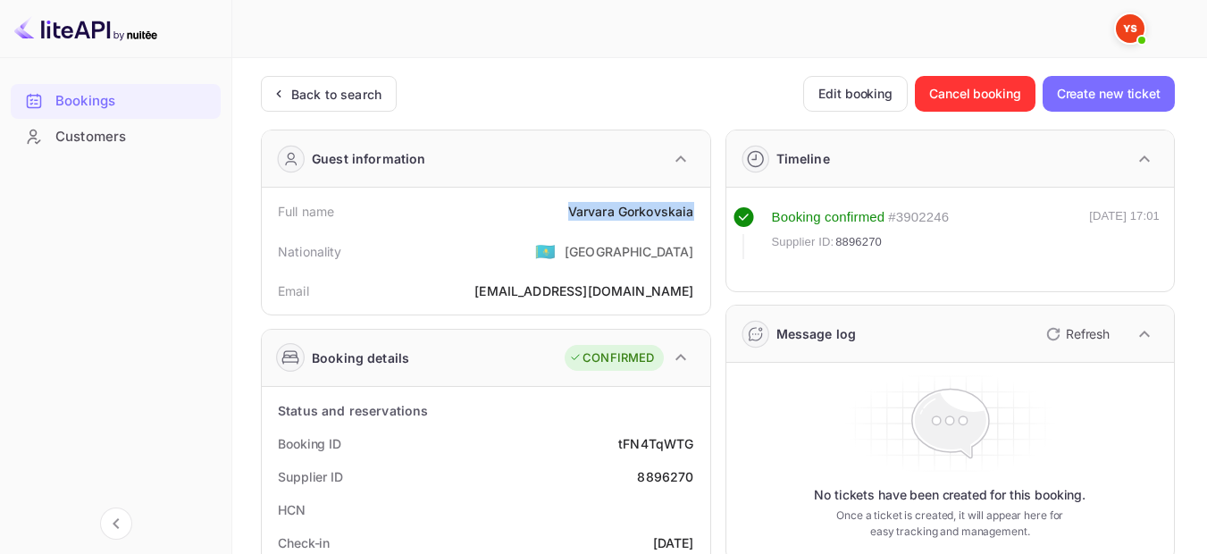 Image resolution: width=1207 pixels, height=554 pixels. I want to click on div: Booking details, so click(360, 357).